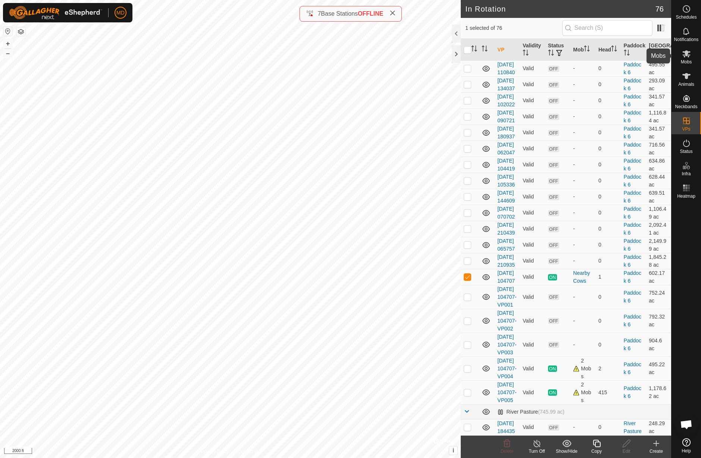  What do you see at coordinates (626, 451) in the screenshot?
I see `div: Edit` at bounding box center [626, 451].